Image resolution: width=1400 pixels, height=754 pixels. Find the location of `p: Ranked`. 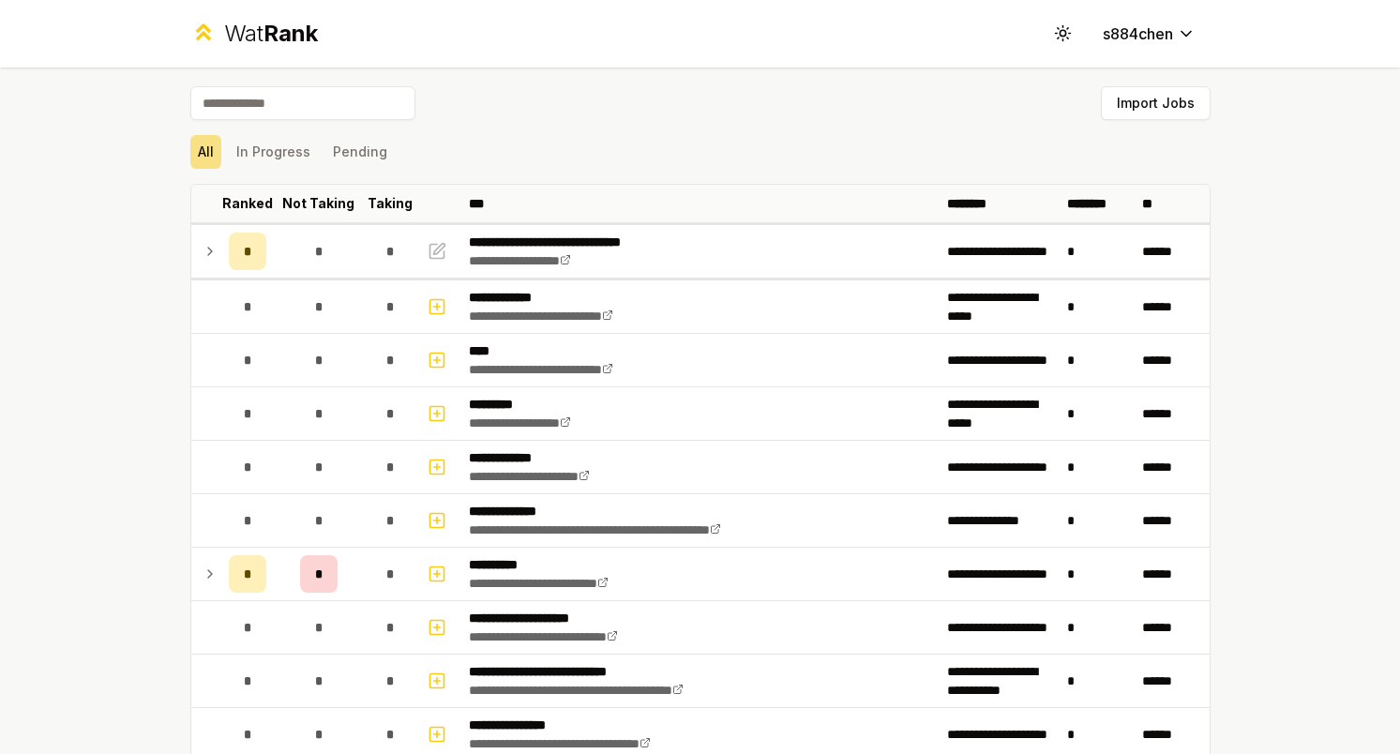

p: Ranked is located at coordinates (248, 204).